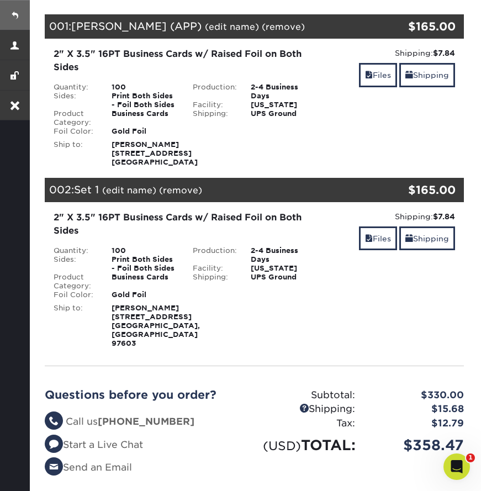  Describe the element at coordinates (470, 458) in the screenshot. I see `span: 1` at that location.